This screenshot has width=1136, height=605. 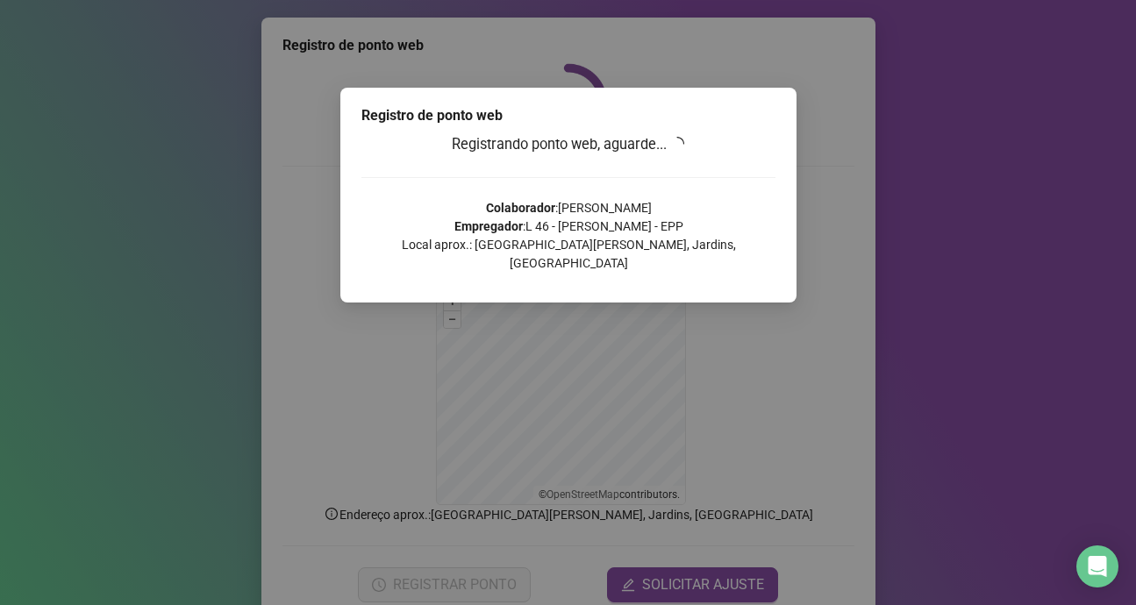 What do you see at coordinates (677, 144) in the screenshot?
I see `span: loading` at bounding box center [677, 144].